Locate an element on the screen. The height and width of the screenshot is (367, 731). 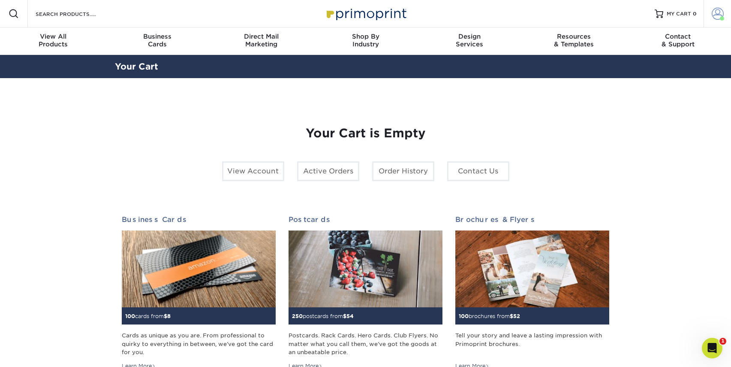
h2: Postcards is located at coordinates (365, 219).